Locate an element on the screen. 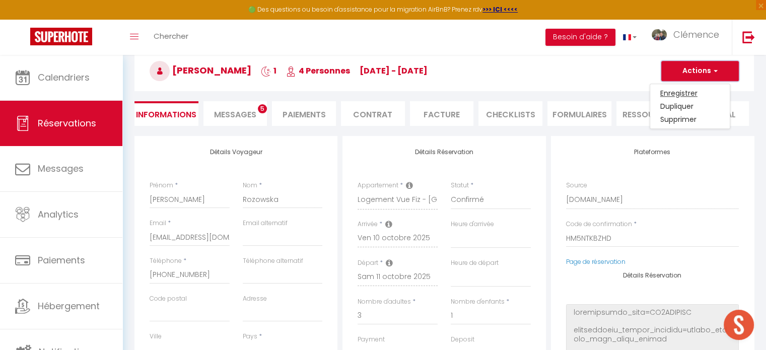 This screenshot has width=766, height=350. a: Supprimer is located at coordinates (690, 119).